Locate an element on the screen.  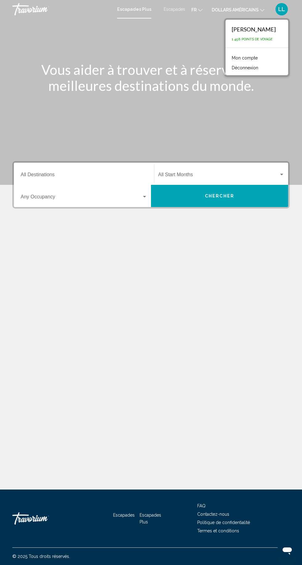
font: Déconnexion is located at coordinates (245, 68).